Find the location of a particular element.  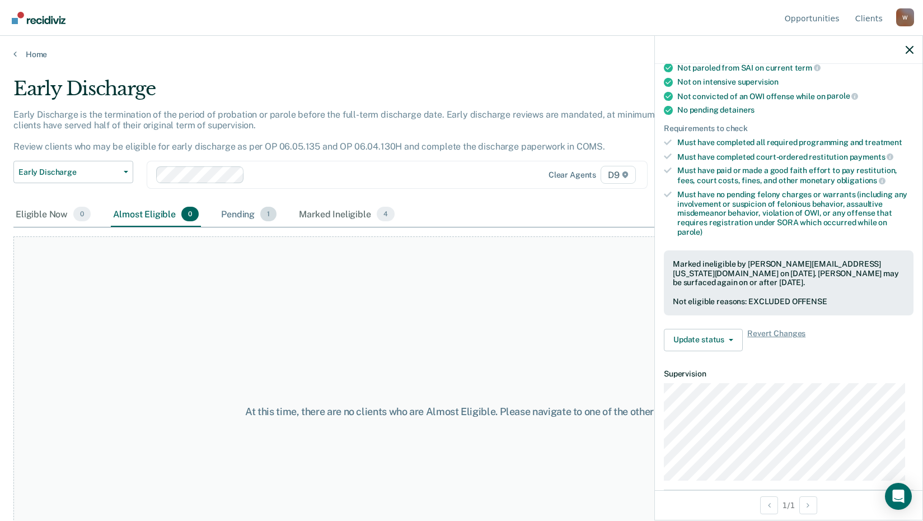

div: Open Intercom Messenger is located at coordinates (899, 496).